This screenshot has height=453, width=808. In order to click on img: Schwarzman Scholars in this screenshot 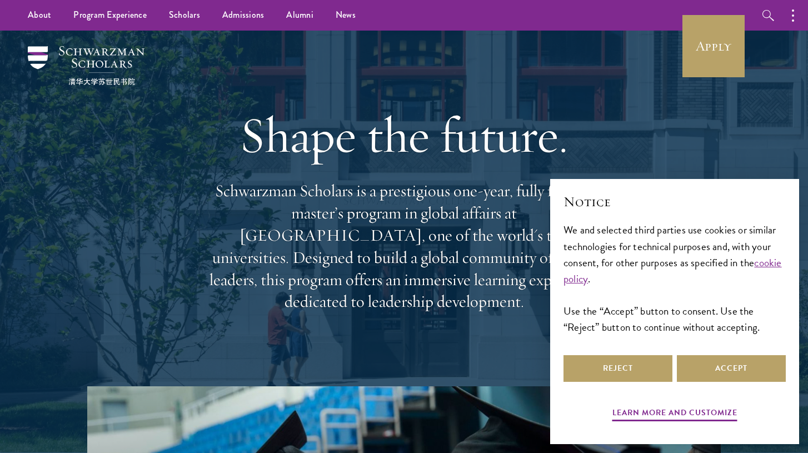, I will do `click(86, 66)`.